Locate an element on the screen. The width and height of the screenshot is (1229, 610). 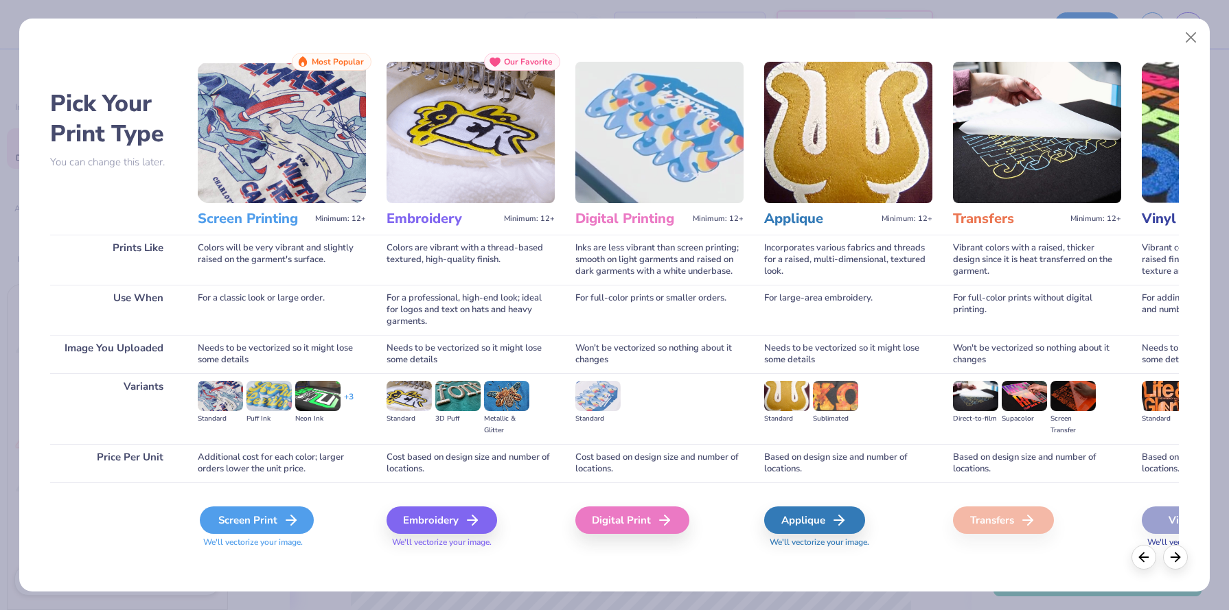
h2: Pick Your Print Type is located at coordinates (113, 119).